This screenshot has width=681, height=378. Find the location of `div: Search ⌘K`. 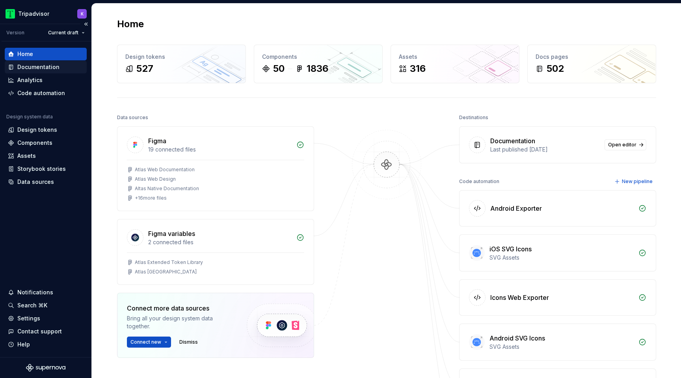

div: Search ⌘K is located at coordinates (32, 305).